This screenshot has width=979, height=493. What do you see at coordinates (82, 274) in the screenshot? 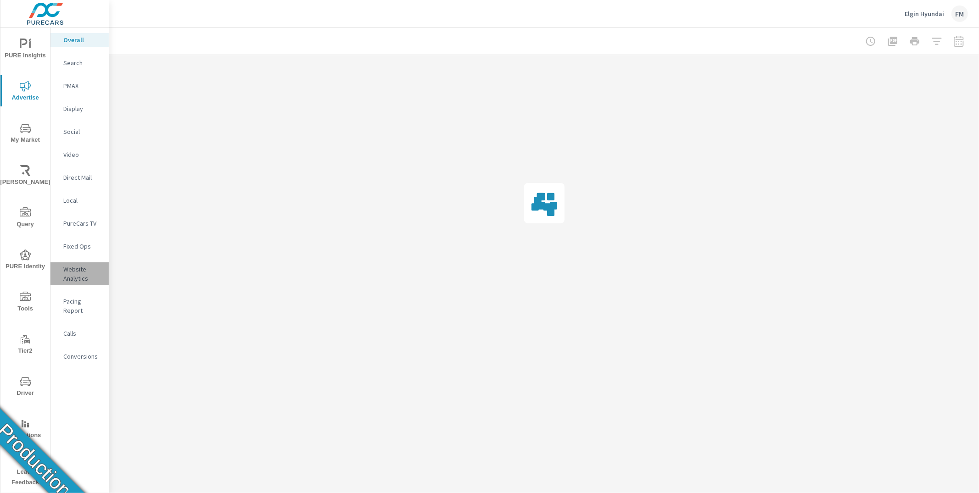
I see `p: Website Analytics` at bounding box center [82, 274].